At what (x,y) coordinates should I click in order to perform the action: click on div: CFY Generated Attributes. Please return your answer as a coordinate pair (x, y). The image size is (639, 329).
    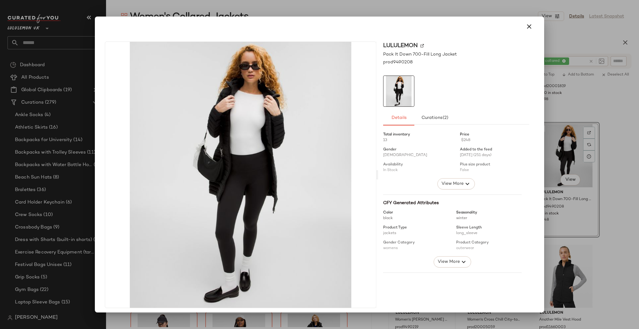
    Looking at the image, I should click on (453, 203).